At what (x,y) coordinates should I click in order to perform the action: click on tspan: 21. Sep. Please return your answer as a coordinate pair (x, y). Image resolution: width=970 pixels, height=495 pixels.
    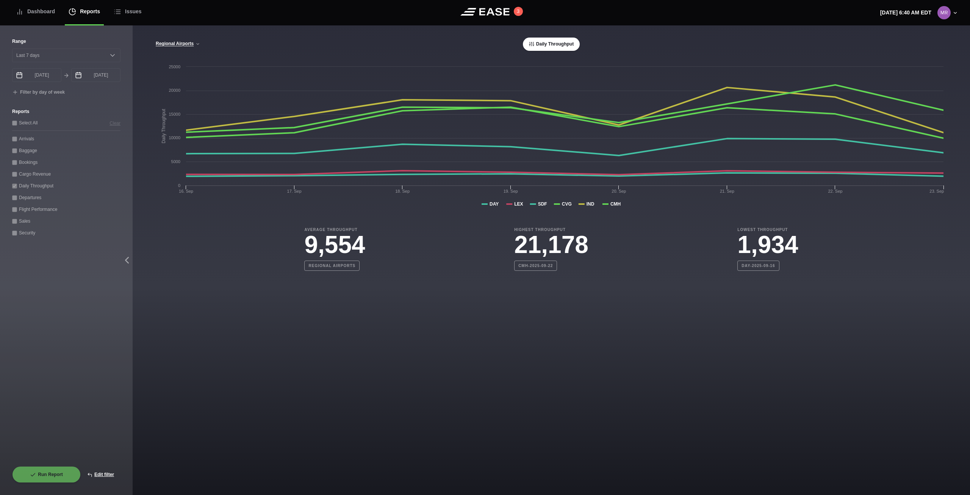
    Looking at the image, I should click on (727, 191).